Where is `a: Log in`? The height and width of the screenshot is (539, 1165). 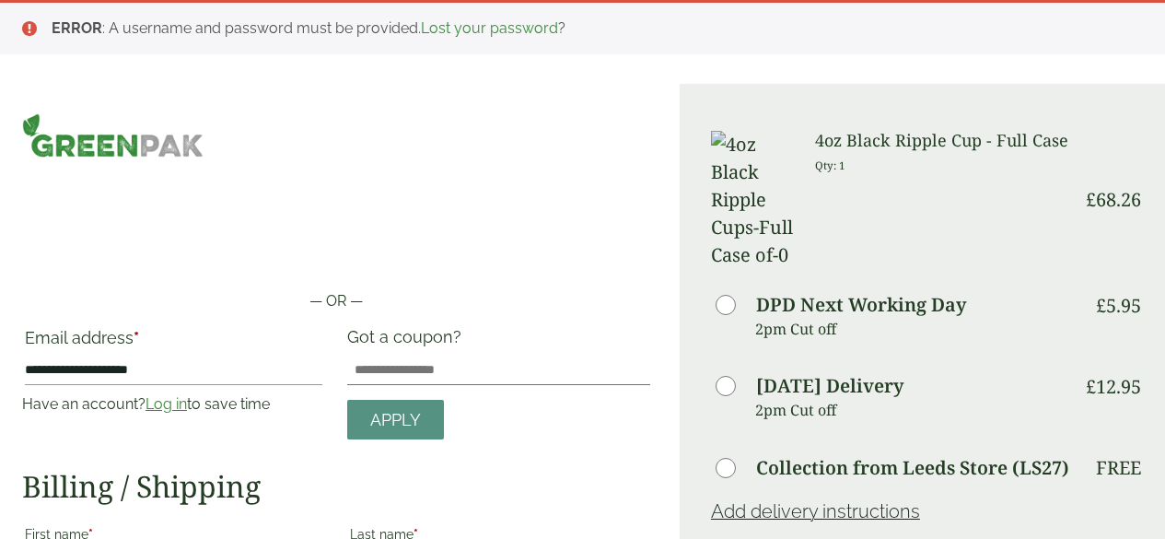 a: Log in is located at coordinates (166, 403).